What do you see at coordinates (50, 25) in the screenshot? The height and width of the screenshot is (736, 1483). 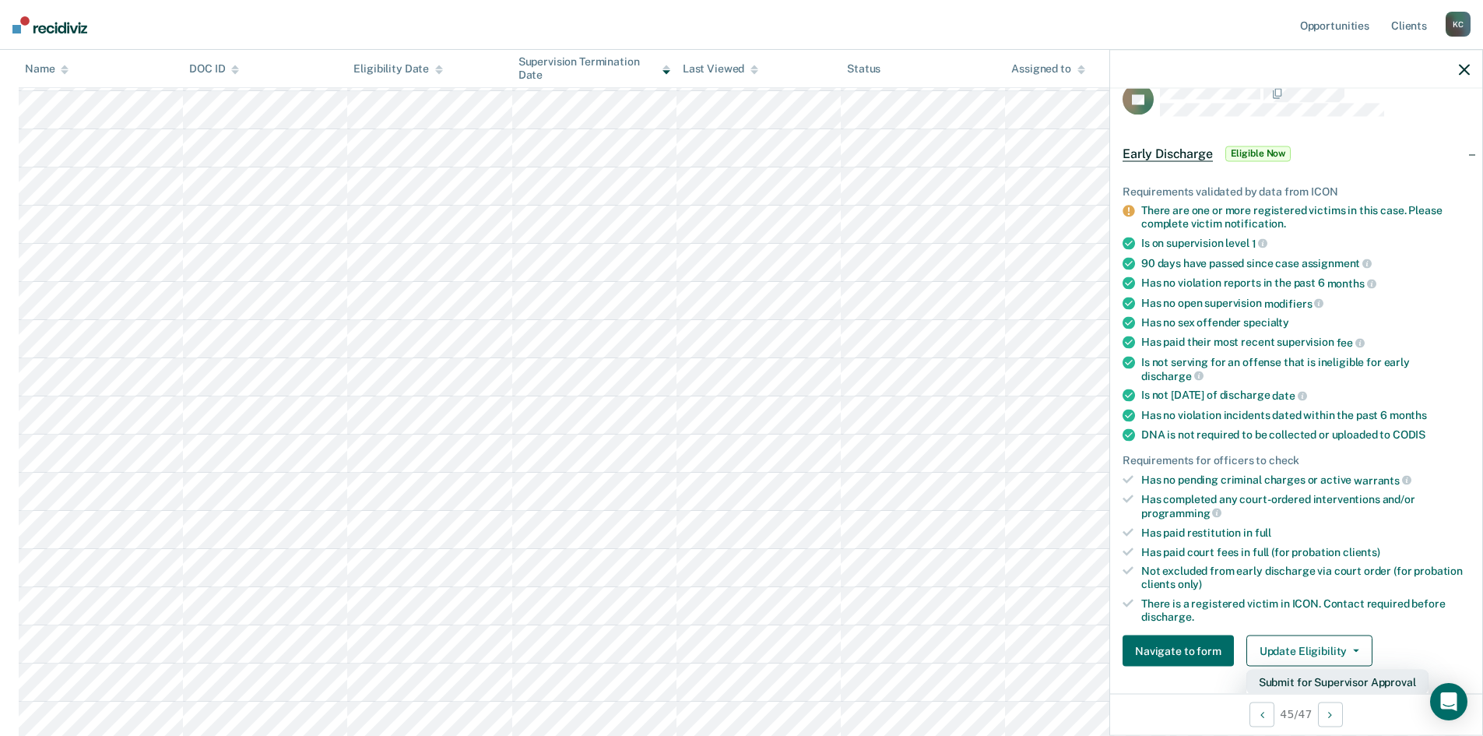 I see `img: Recidiviz` at bounding box center [50, 25].